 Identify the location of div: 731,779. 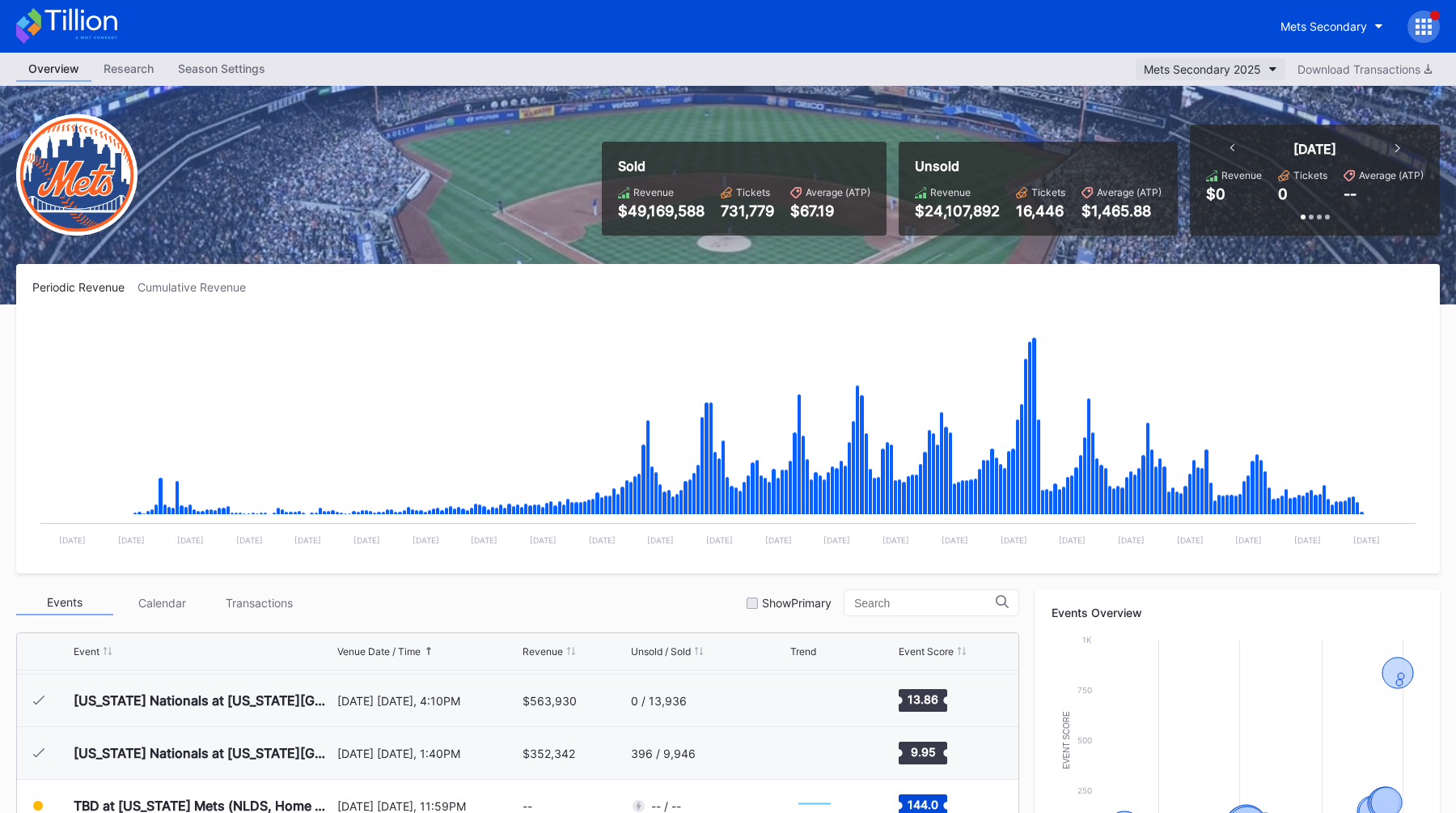
(748, 211).